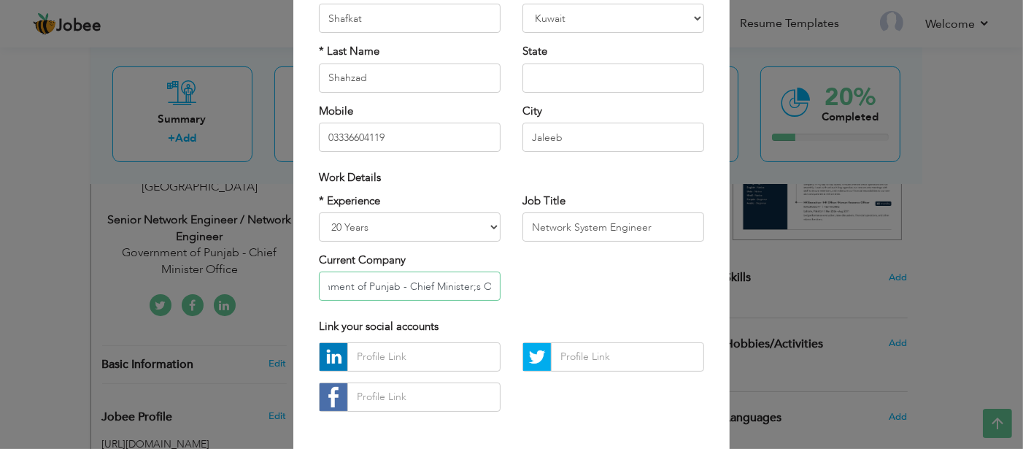 This screenshot has height=449, width=1023. What do you see at coordinates (349, 177) in the screenshot?
I see `span: Work Details` at bounding box center [349, 177].